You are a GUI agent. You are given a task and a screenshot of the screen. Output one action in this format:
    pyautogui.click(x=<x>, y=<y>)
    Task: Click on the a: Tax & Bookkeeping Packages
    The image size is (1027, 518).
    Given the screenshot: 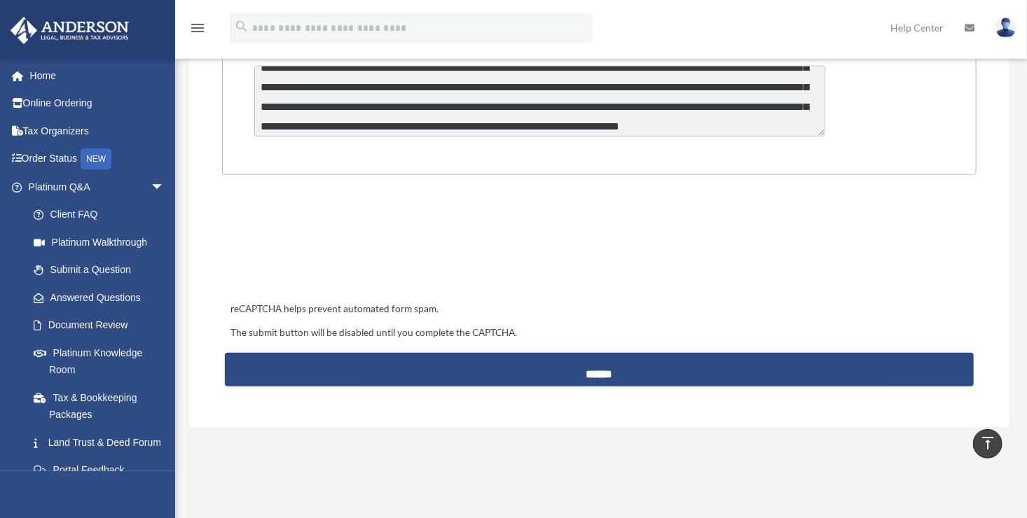 What is the action you would take?
    pyautogui.click(x=102, y=406)
    